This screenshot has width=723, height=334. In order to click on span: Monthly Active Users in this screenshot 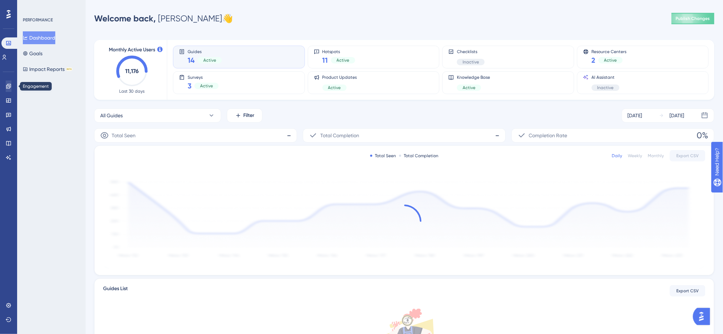, I will do `click(132, 50)`.